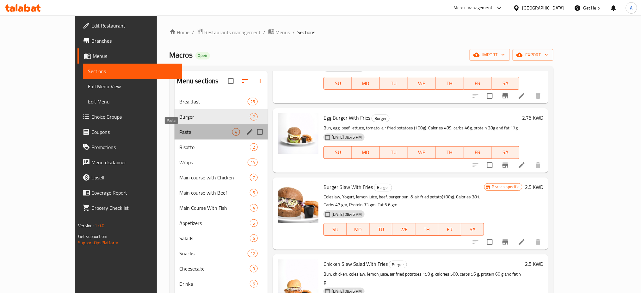  I want to click on a: Full Menu View, so click(132, 86).